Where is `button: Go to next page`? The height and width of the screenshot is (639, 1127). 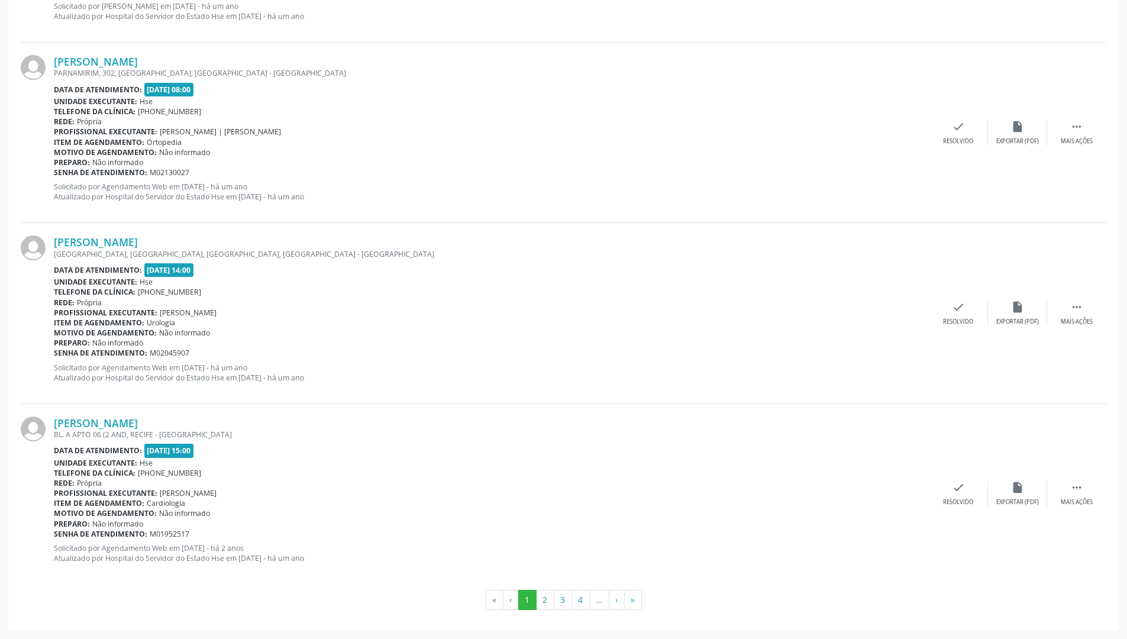 button: Go to next page is located at coordinates (617, 600).